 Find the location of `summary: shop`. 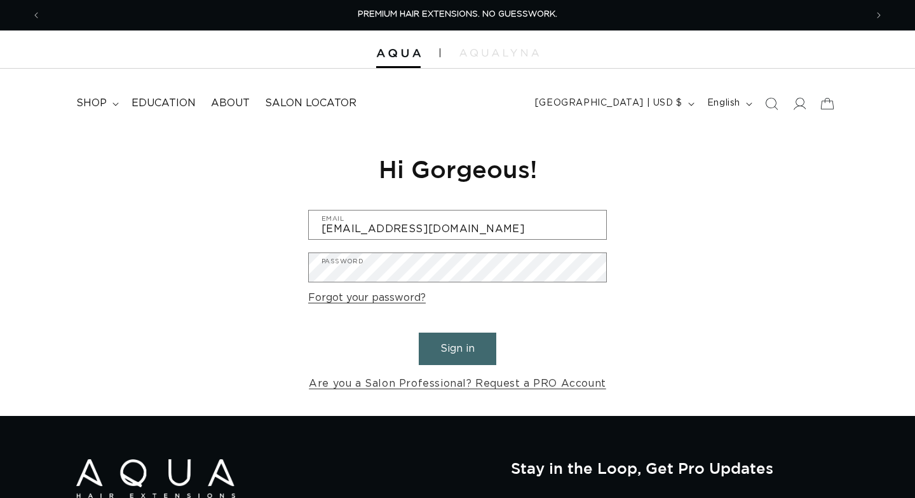

summary: shop is located at coordinates (96, 103).